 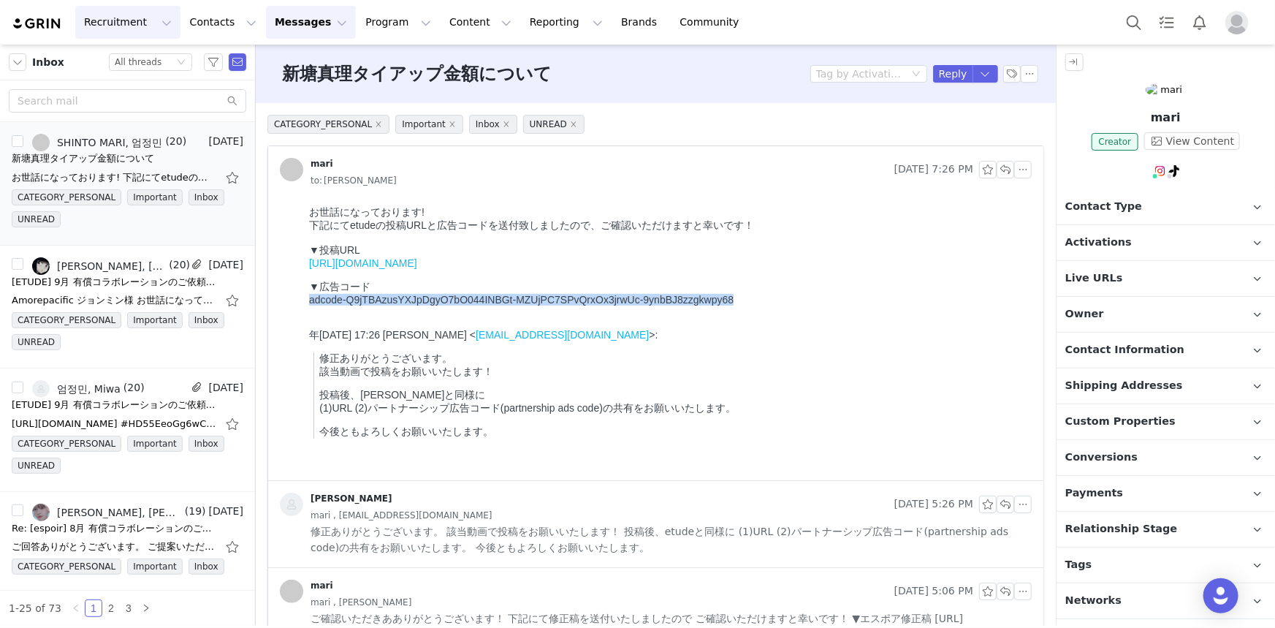 What do you see at coordinates (97, 143) in the screenshot?
I see `a: SHINTO MARI, 엄정민` at bounding box center [97, 143].